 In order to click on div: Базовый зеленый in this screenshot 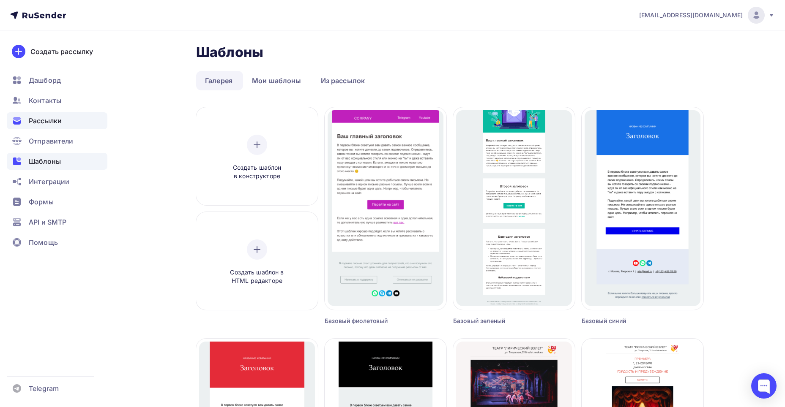, I will do `click(499, 321)`.